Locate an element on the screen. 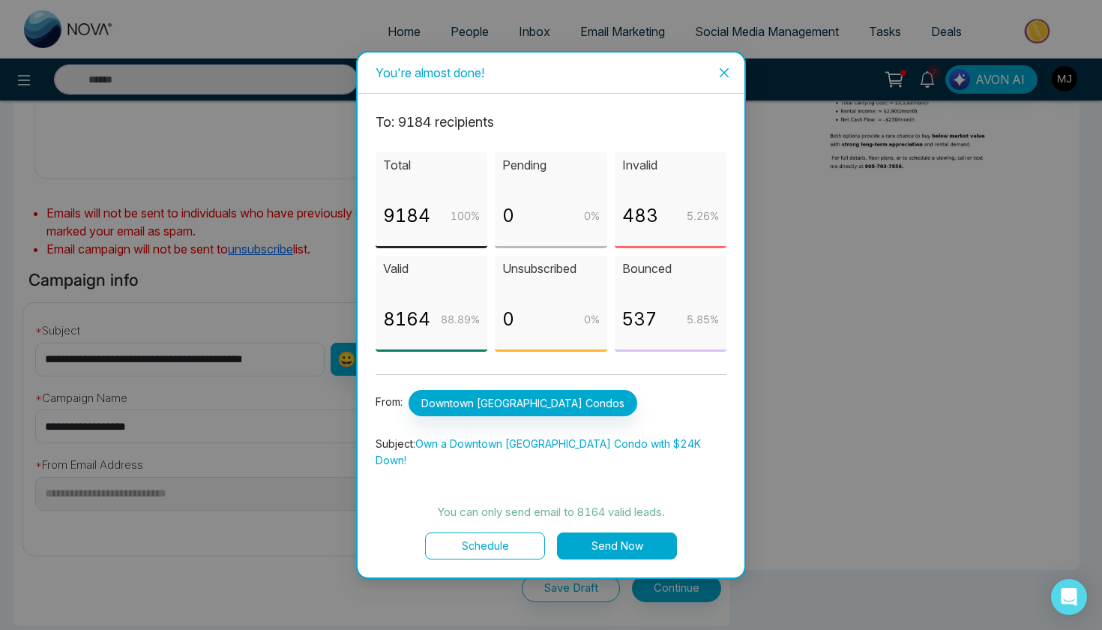 This screenshot has height=630, width=1102. p: Unsubscribed is located at coordinates (550, 268).